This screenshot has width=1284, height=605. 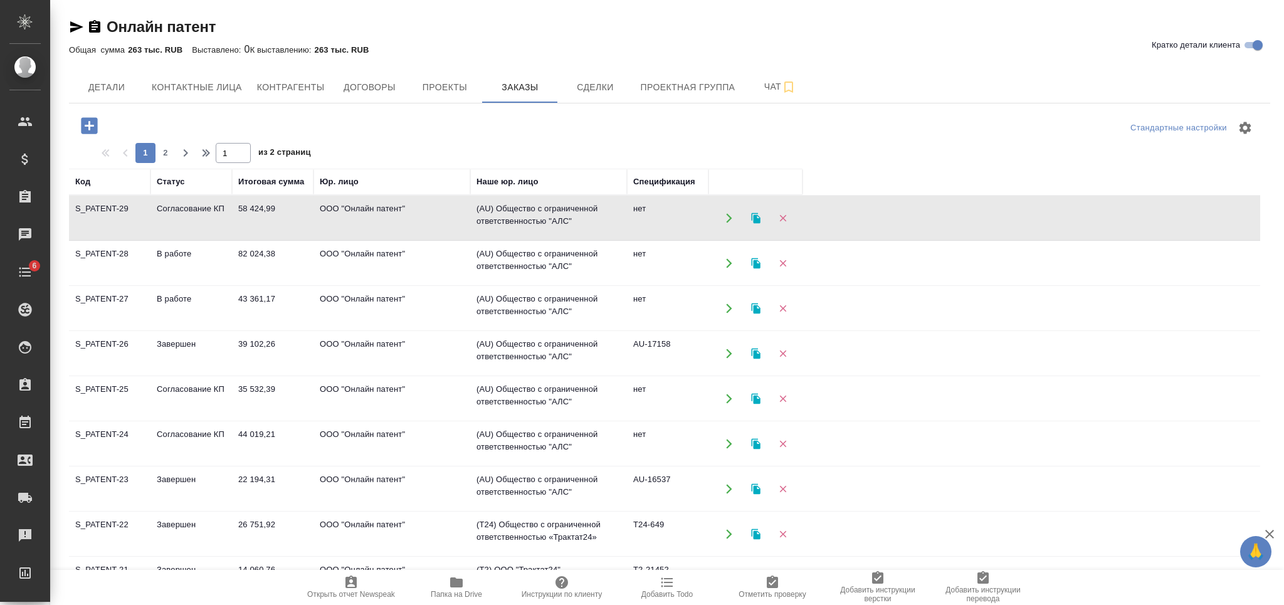 I want to click on td: S_PATENT-26, so click(x=110, y=354).